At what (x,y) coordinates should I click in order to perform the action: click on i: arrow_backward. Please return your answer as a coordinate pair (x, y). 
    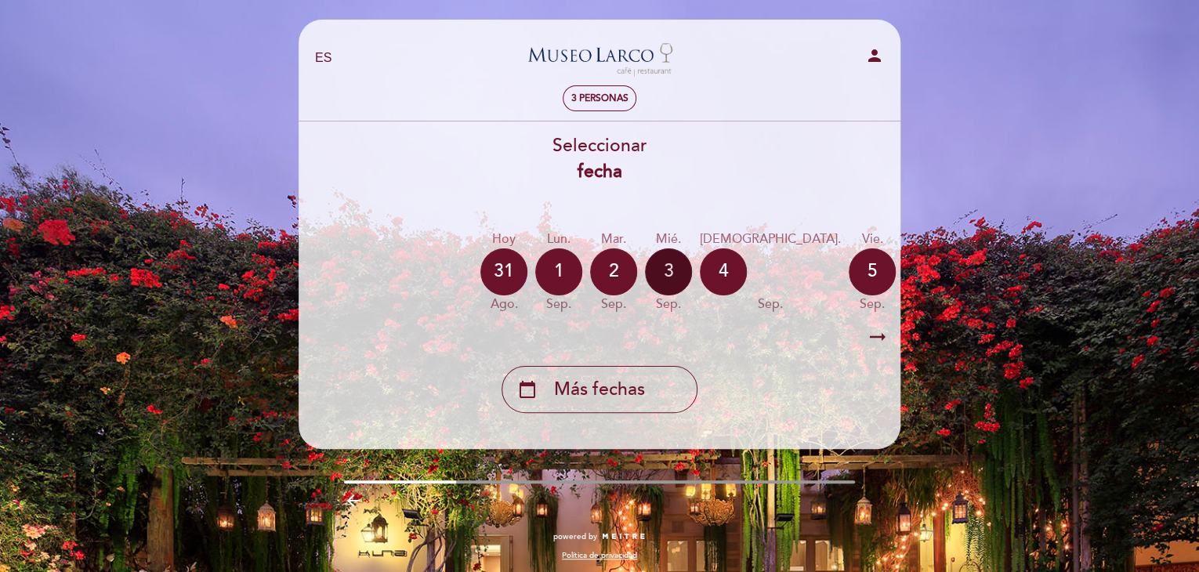
    Looking at the image, I should click on (354, 501).